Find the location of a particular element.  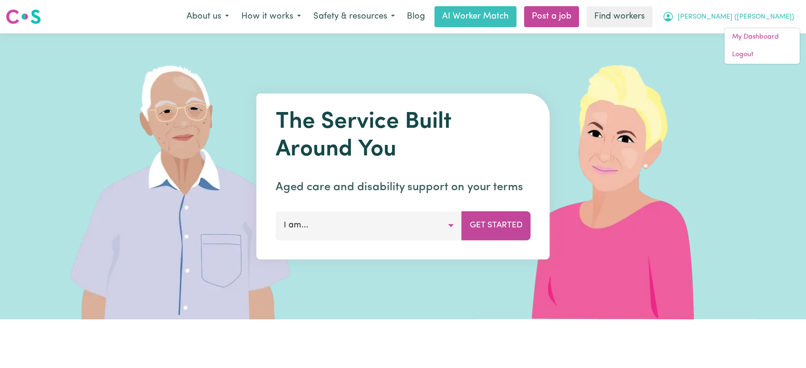

h1: The Service Built Around You is located at coordinates (403, 136).